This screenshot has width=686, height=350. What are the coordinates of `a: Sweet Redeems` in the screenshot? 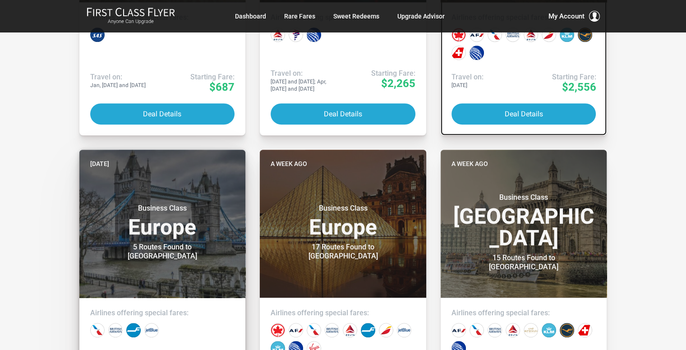 It's located at (356, 16).